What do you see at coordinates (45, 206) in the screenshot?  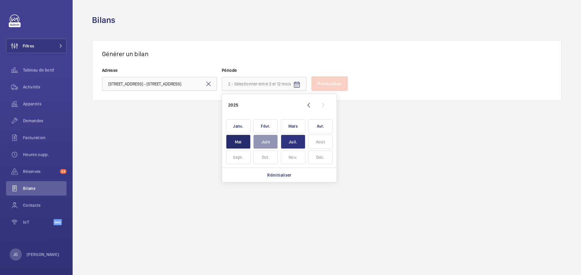 I see `span: Contacts` at bounding box center [45, 206].